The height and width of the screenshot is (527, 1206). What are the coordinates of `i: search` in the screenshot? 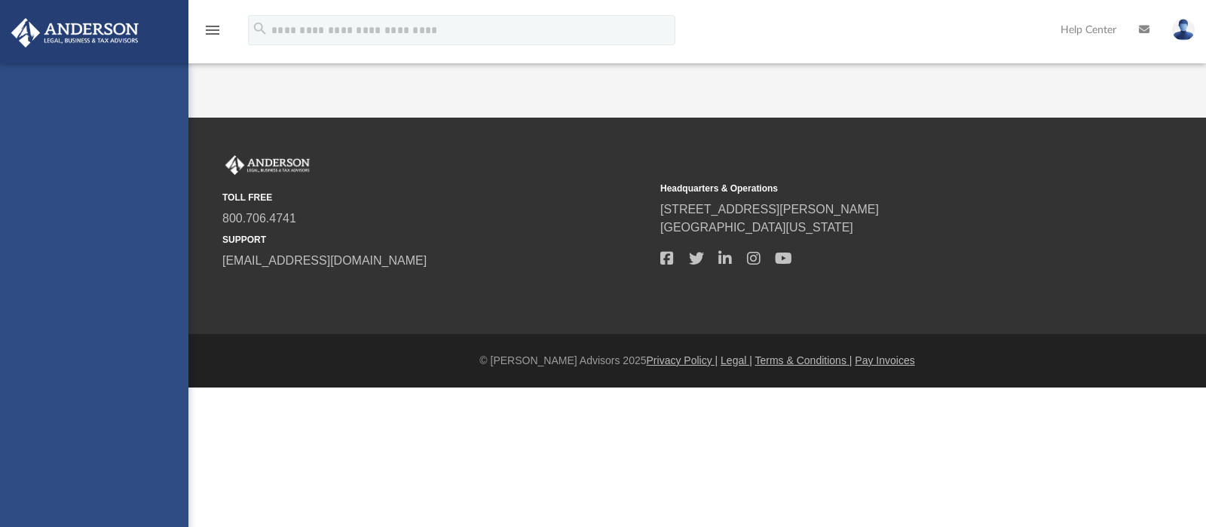 It's located at (260, 29).